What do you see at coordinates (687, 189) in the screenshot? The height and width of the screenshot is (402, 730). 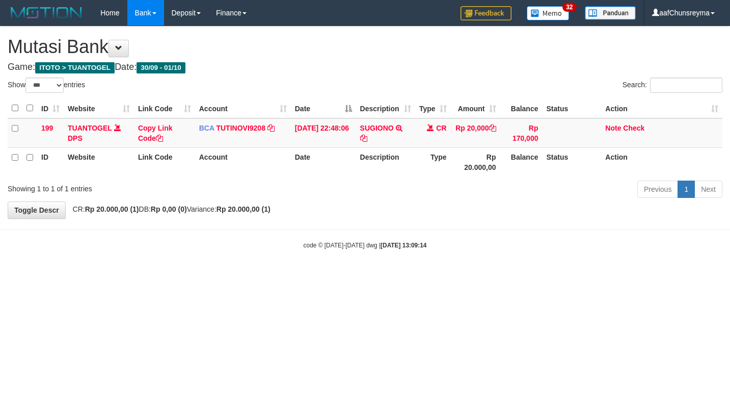 I see `a: 1` at bounding box center [687, 189].